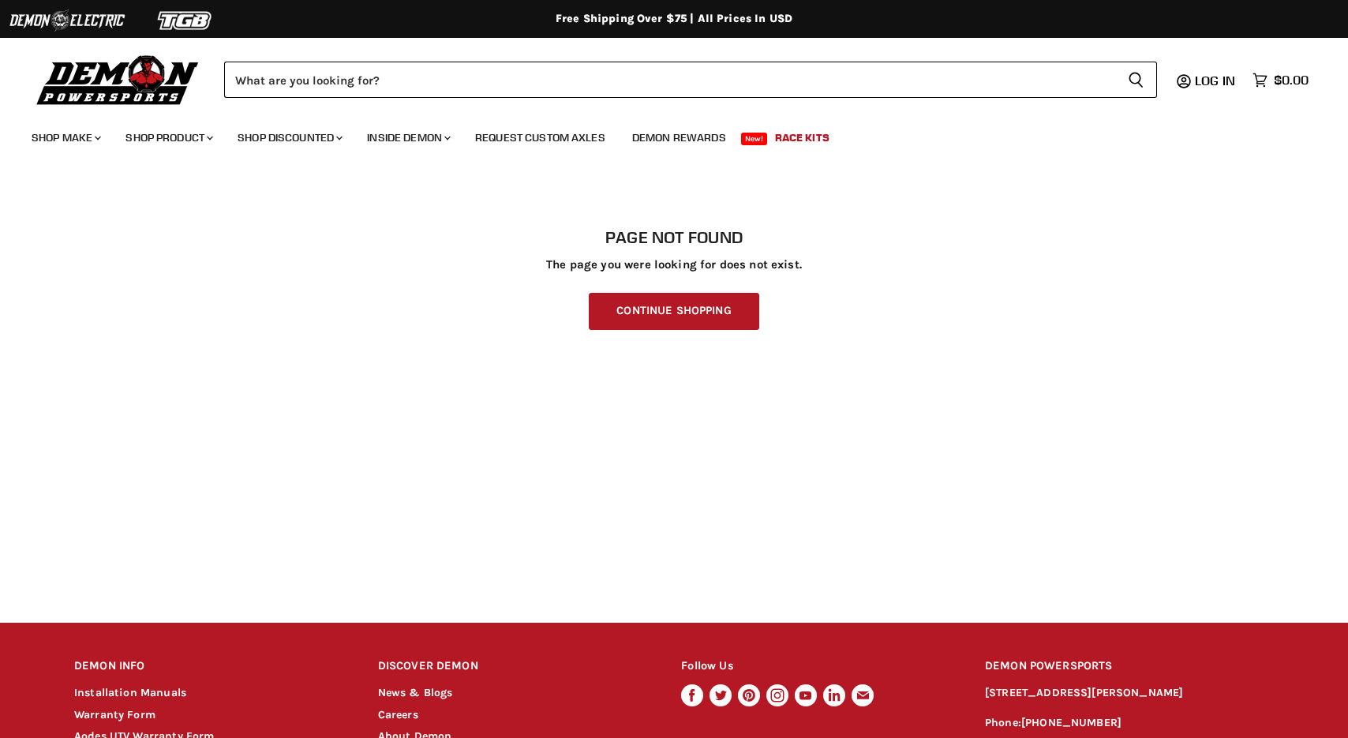  I want to click on a: Installation Manuals, so click(130, 692).